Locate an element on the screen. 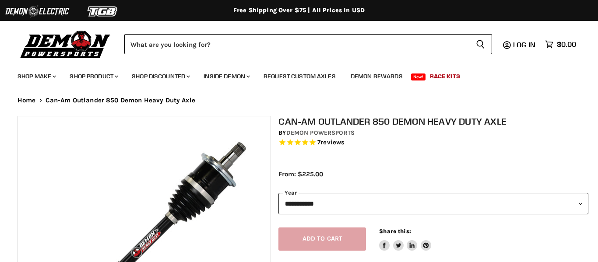 Image resolution: width=598 pixels, height=262 pixels. a: Home is located at coordinates (27, 100).